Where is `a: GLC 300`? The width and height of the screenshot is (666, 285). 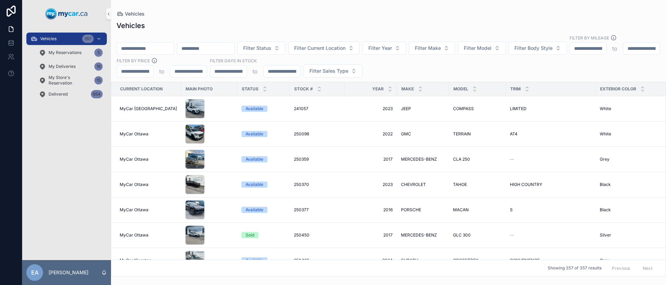 a: GLC 300 is located at coordinates (477, 235).